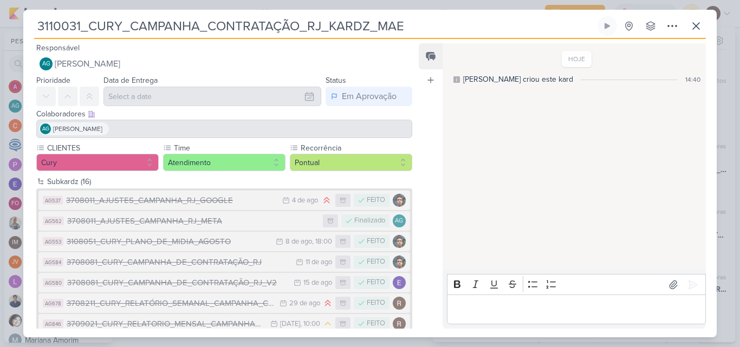 This screenshot has width=740, height=347. What do you see at coordinates (336, 80) in the screenshot?
I see `label: Status` at bounding box center [336, 80].